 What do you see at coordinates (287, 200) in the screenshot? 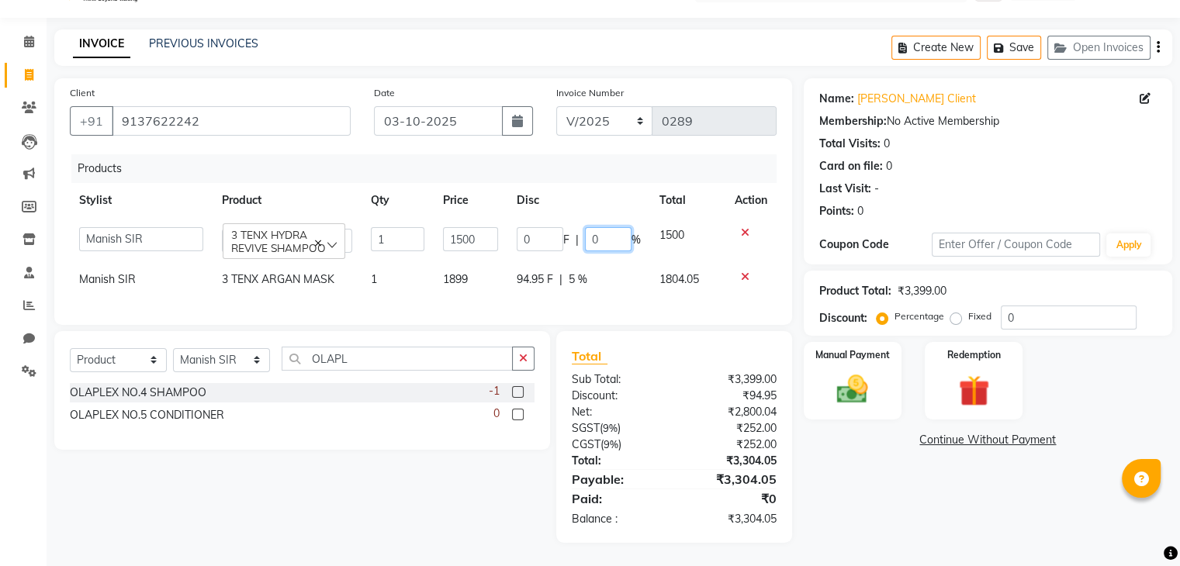
I see `th: Product` at bounding box center [287, 200].